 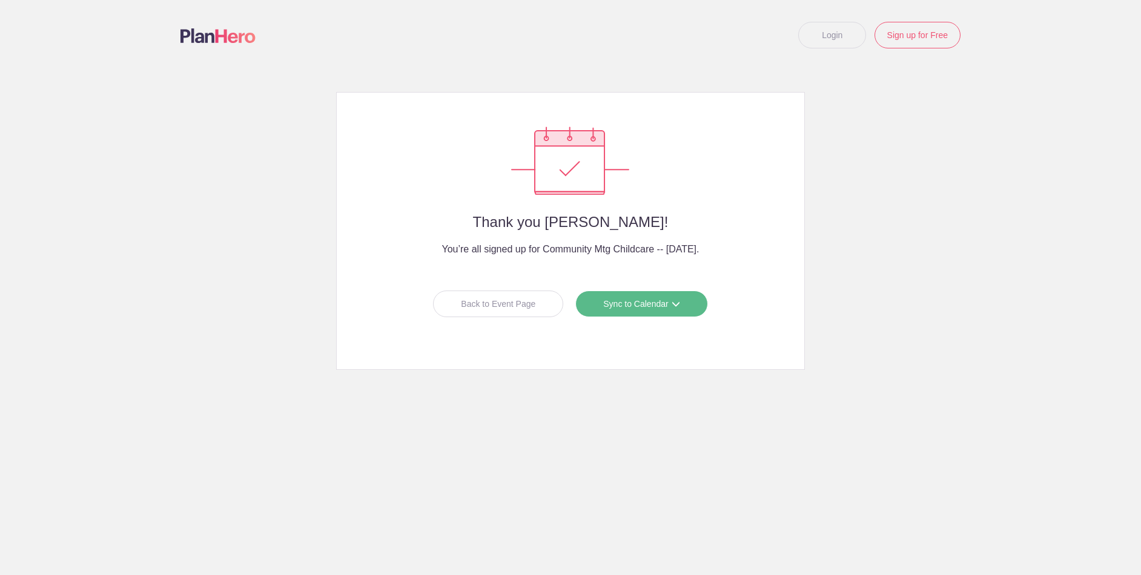 What do you see at coordinates (218, 36) in the screenshot?
I see `img: Logo main planhero` at bounding box center [218, 36].